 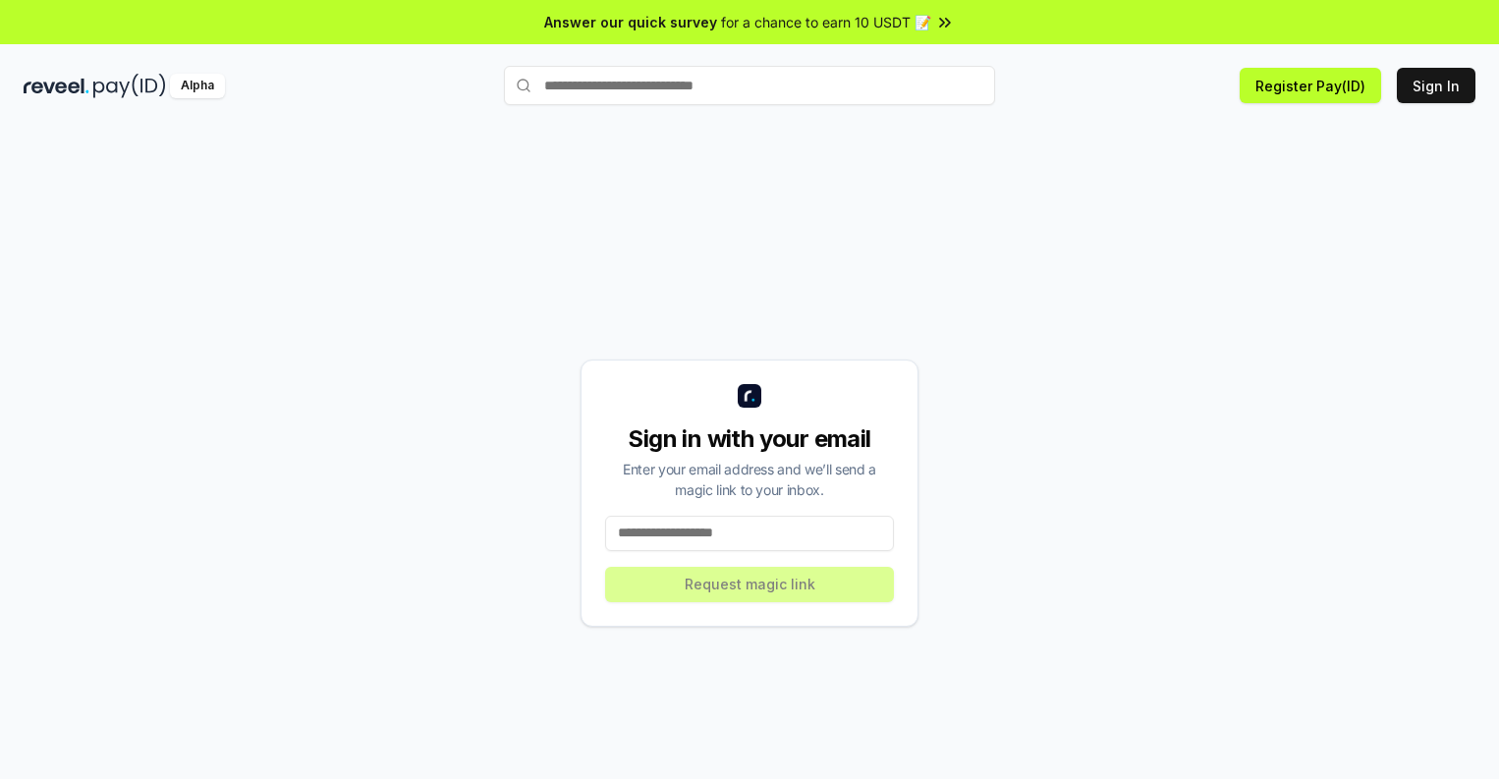 What do you see at coordinates (826, 22) in the screenshot?
I see `span: for a chance to earn 10 USDT 📝` at bounding box center [826, 22].